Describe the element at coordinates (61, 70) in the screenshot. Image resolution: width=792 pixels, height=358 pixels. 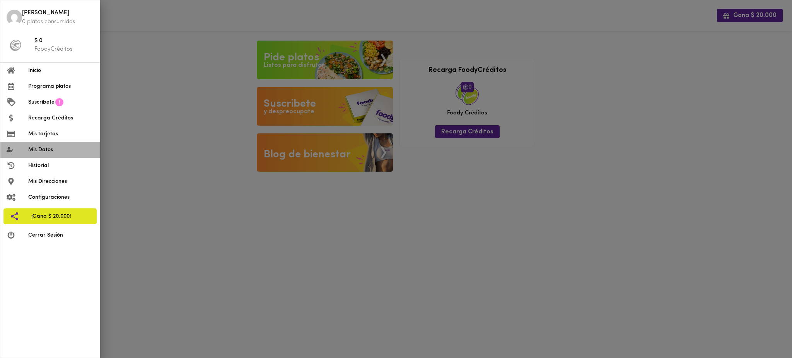
I see `span: Inicio` at that location.